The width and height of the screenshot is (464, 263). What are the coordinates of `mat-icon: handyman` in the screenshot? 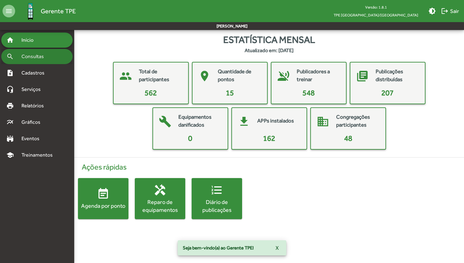 It's located at (160, 190).